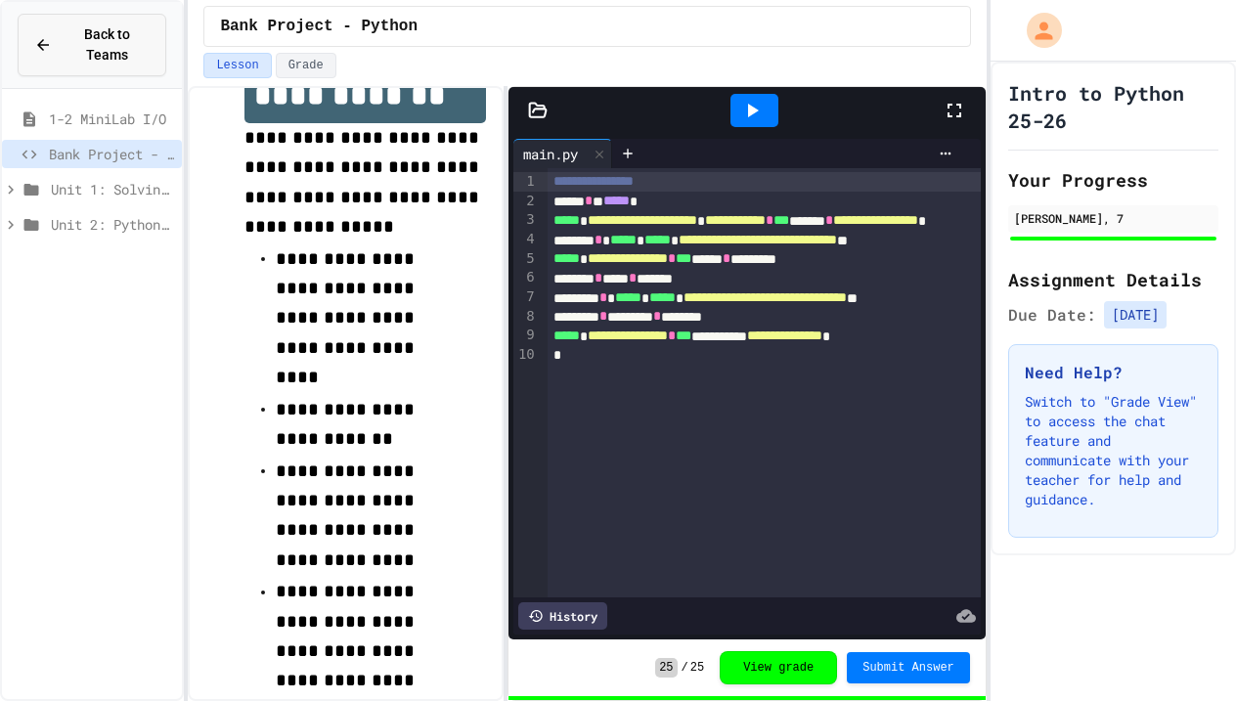 Image resolution: width=1236 pixels, height=701 pixels. Describe the element at coordinates (1113, 373) in the screenshot. I see `h3: Need Help?` at that location.